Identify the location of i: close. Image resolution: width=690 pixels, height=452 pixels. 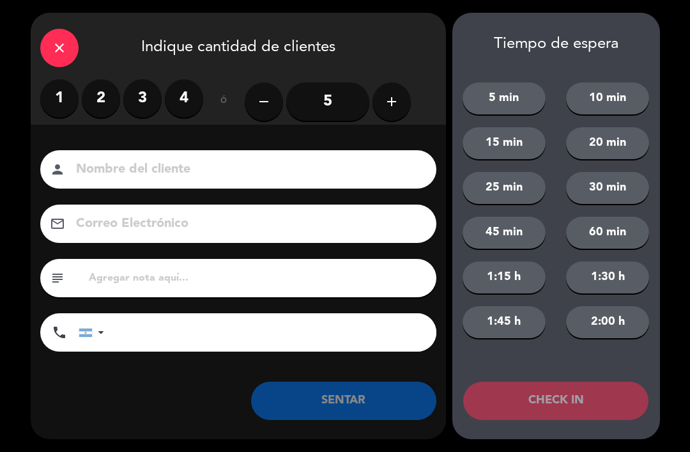
(59, 48).